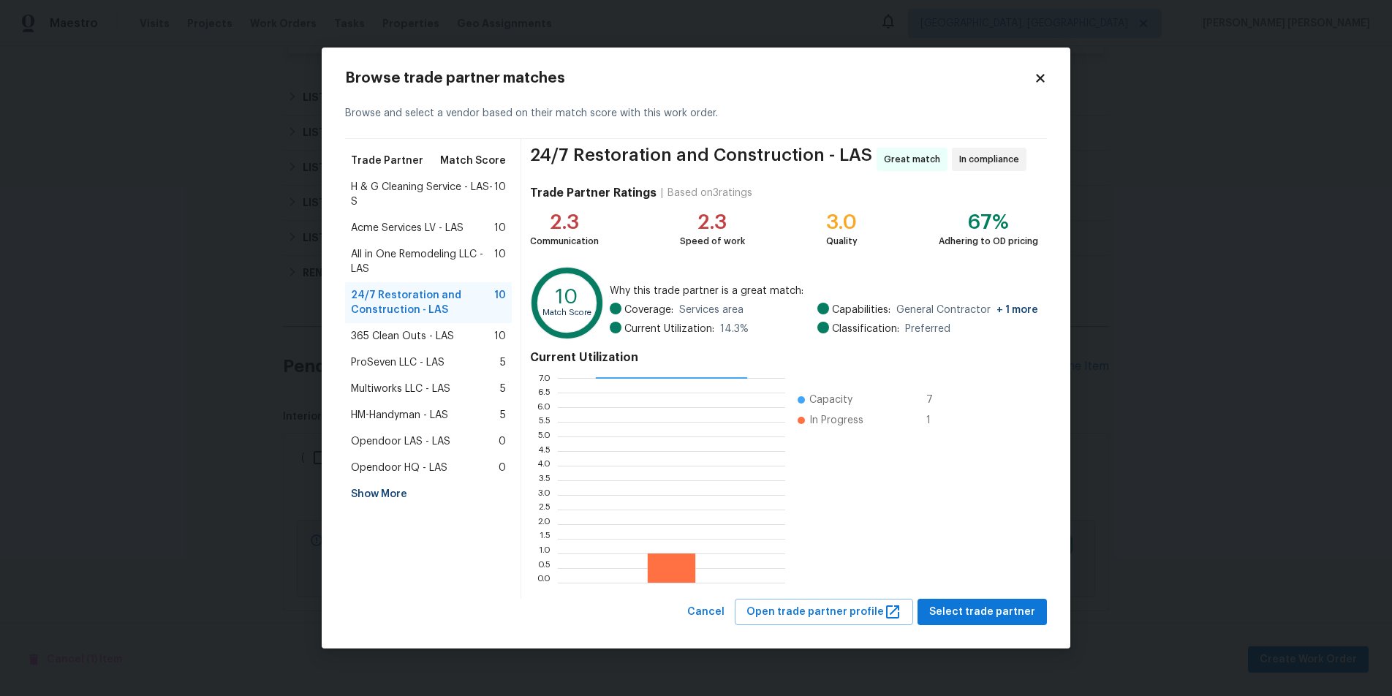 The image size is (1392, 696). I want to click on span: Classification:, so click(866, 329).